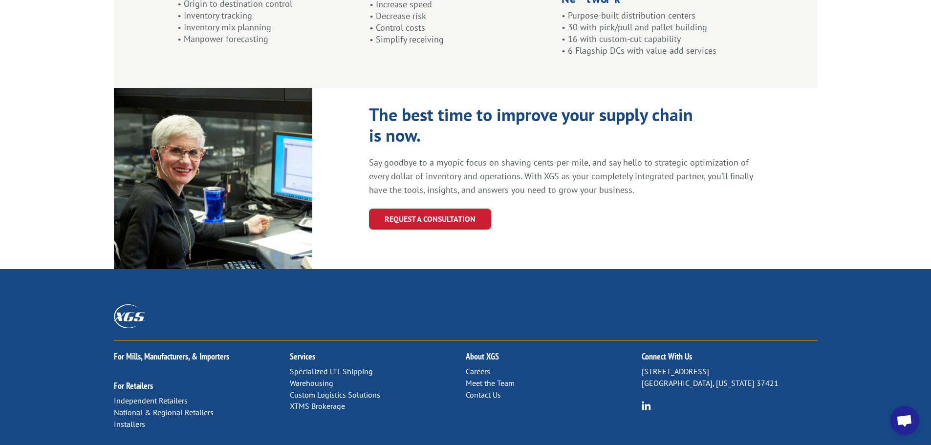 This screenshot has height=445, width=931. What do you see at coordinates (130, 316) in the screenshot?
I see `img: XGS_Logos_ALL_2024_All_White` at bounding box center [130, 316].